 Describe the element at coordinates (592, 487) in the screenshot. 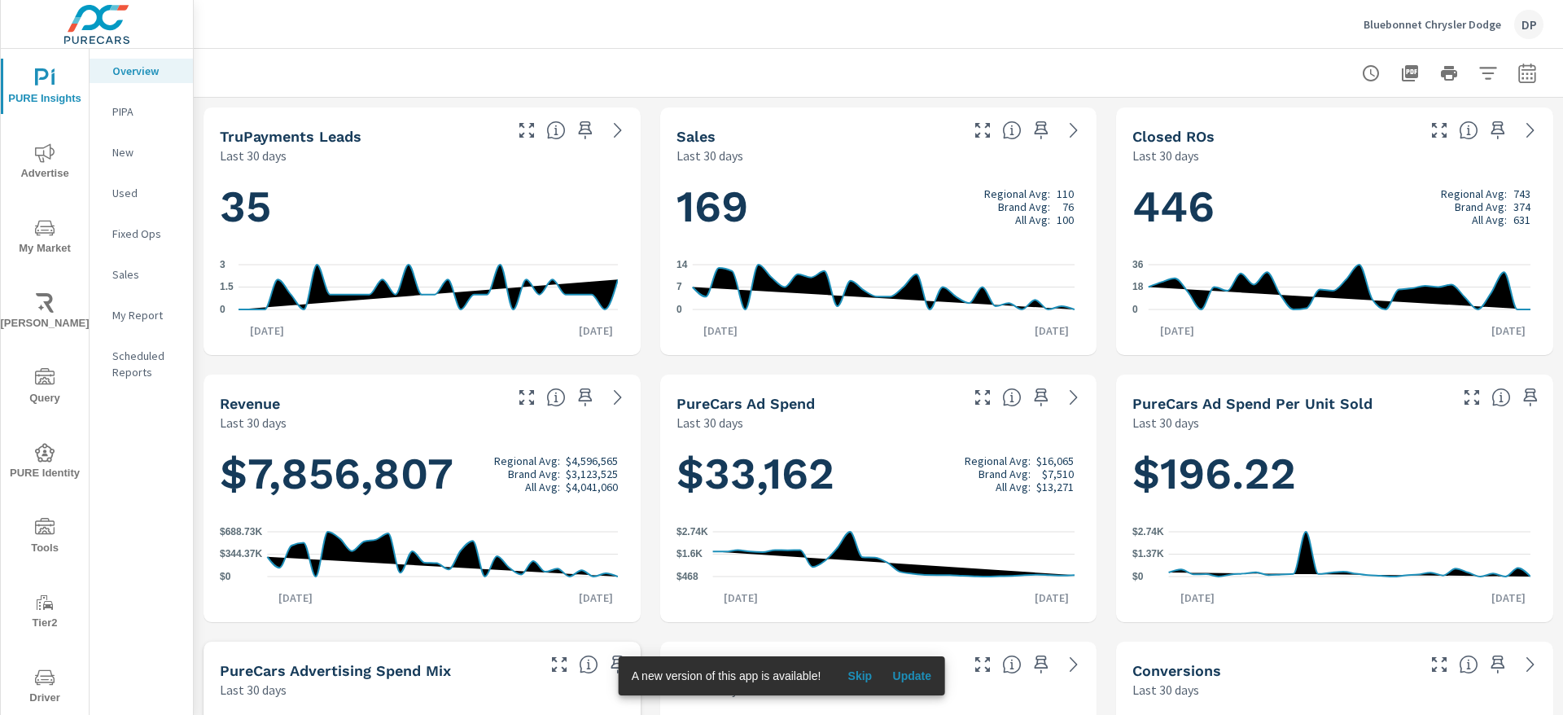

I see `p: $4,041,060` at that location.